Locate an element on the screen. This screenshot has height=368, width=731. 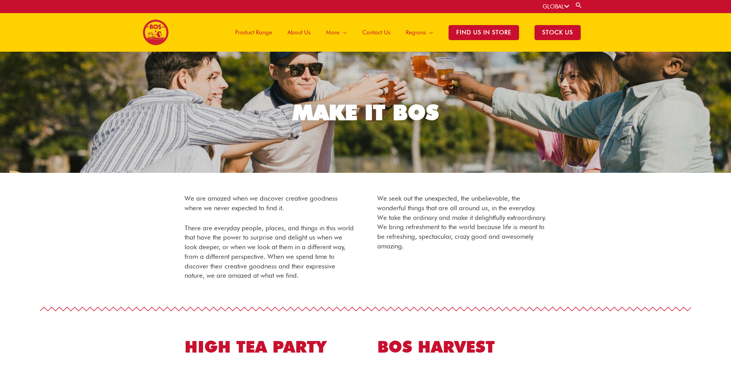
a: Product Range is located at coordinates (254, 32).